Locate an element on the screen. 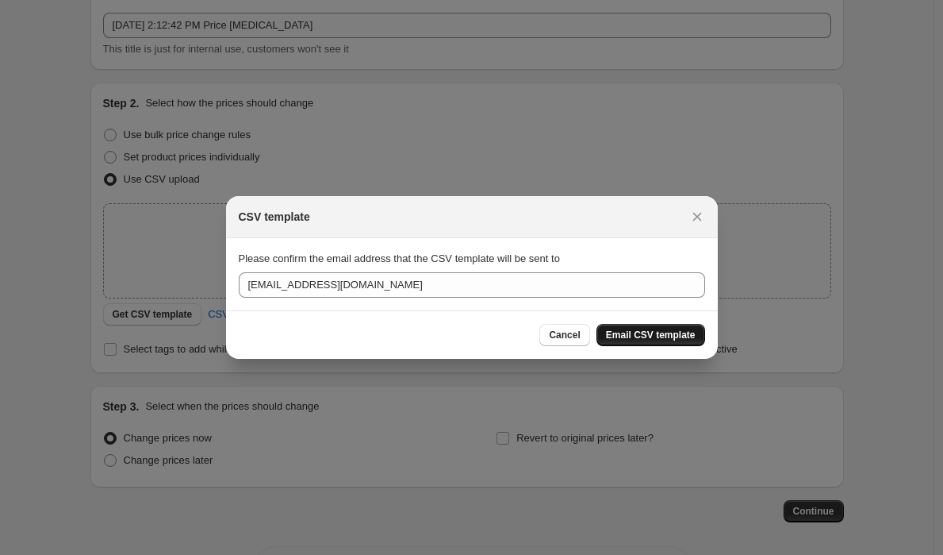  span: Cancel is located at coordinates (564, 335).